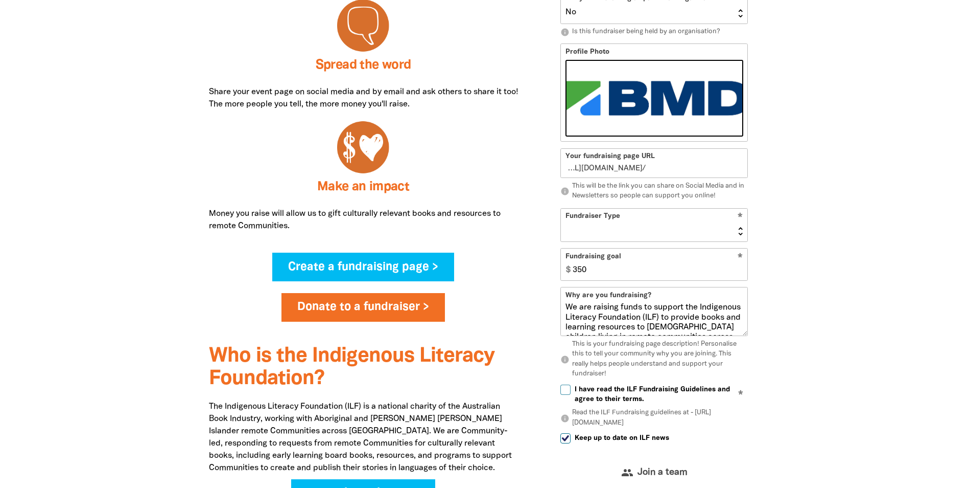  Describe the element at coordinates (566, 438) in the screenshot. I see `input: Keep up to date on ILF news` at that location.